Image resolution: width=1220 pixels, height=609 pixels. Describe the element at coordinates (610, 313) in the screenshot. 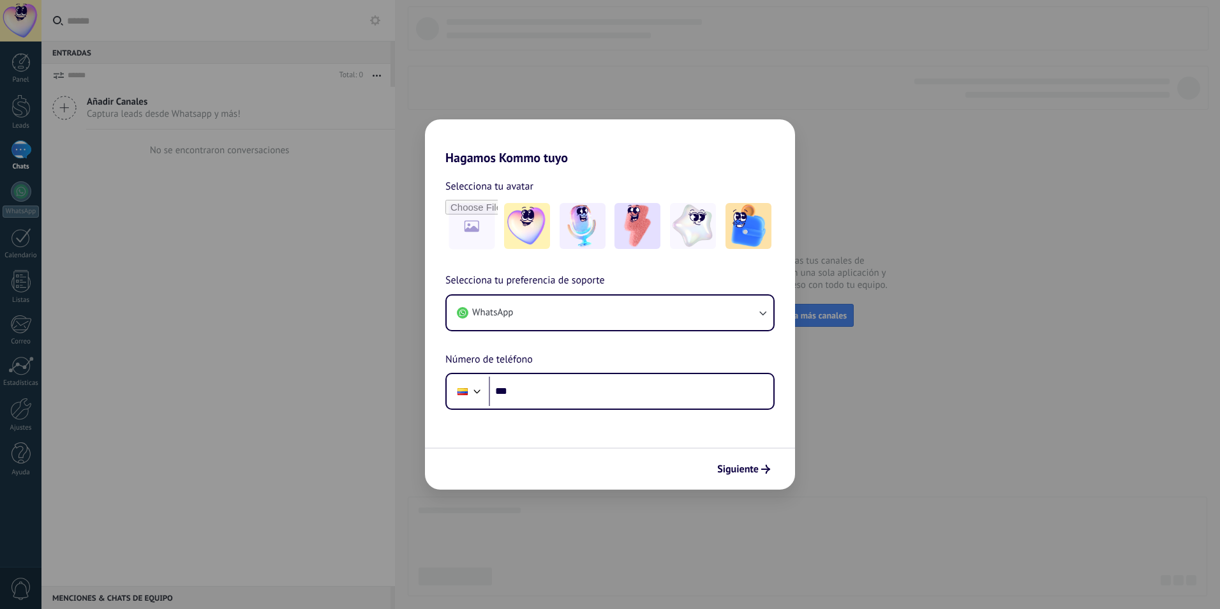

I see `button: WhatsApp` at that location.